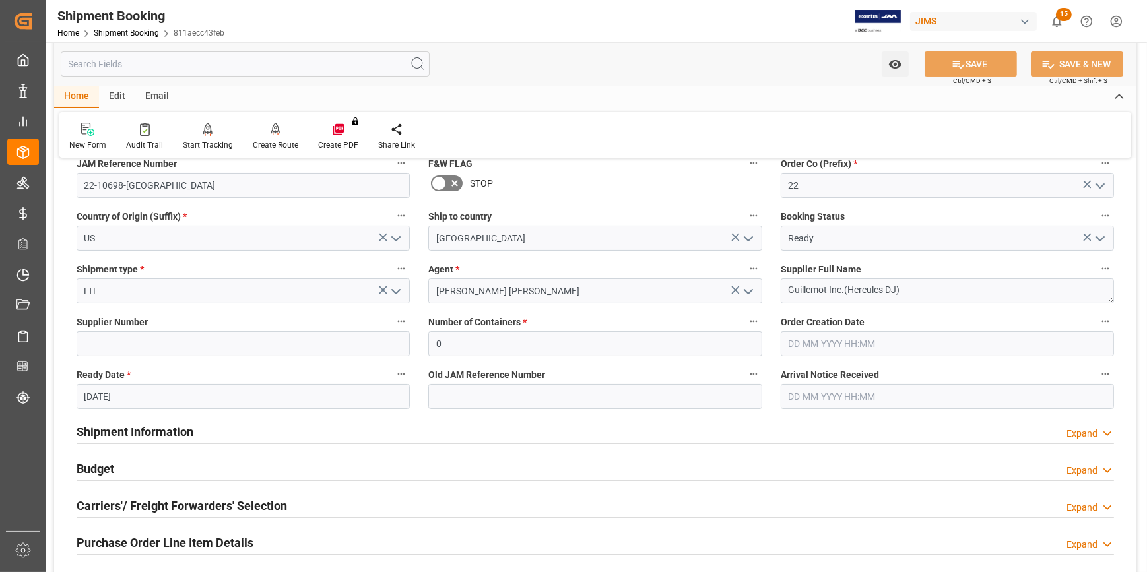  I want to click on input: Search Fields, so click(245, 64).